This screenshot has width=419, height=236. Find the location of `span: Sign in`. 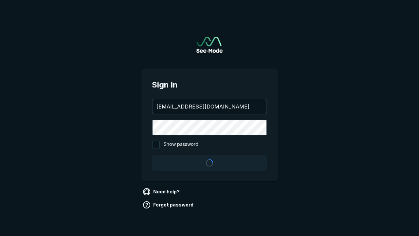

span: Sign in is located at coordinates (210, 85).